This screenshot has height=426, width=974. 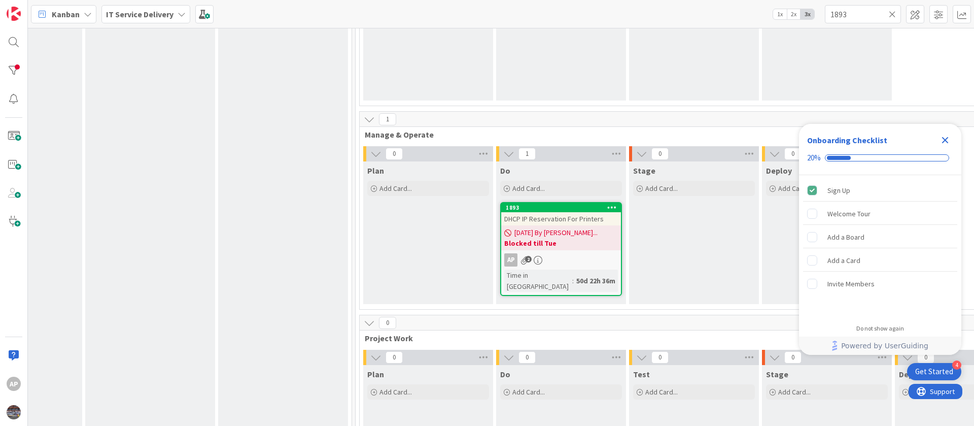 What do you see at coordinates (14, 14) in the screenshot?
I see `img: Visit kanbanzone.com` at bounding box center [14, 14].